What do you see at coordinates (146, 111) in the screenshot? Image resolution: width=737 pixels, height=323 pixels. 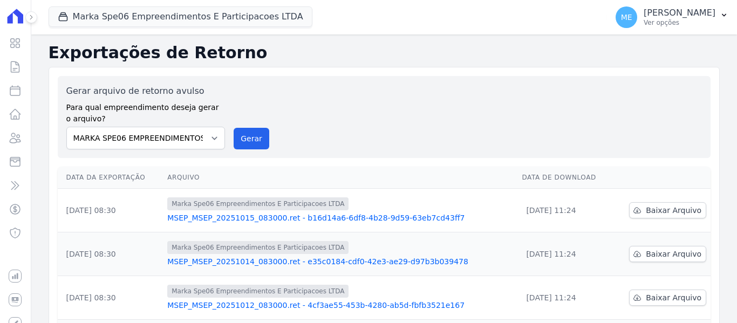 I see `label: Para qual empreendimento deseja gerar o arquivo?` at bounding box center [146, 111].